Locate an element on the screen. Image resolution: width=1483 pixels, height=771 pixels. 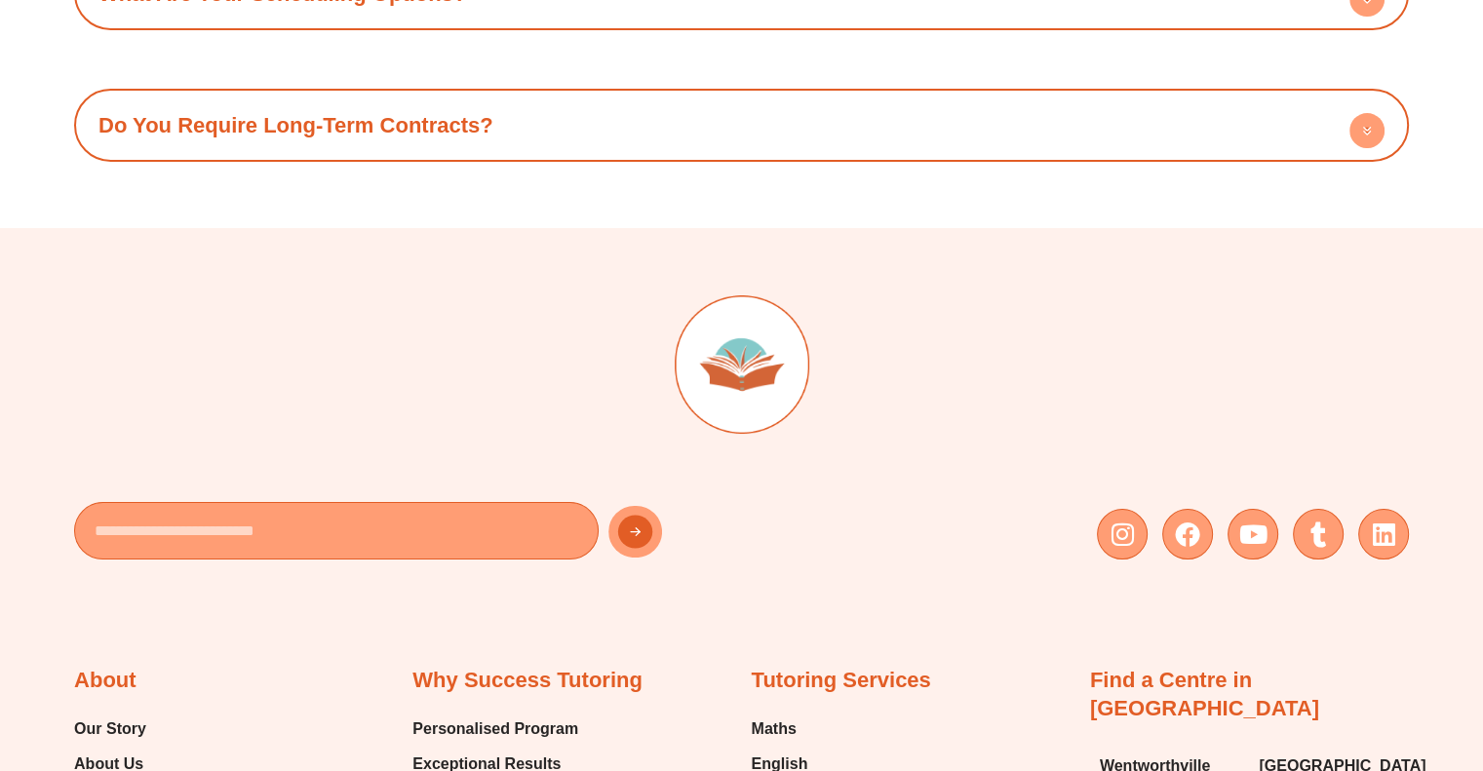
div: Chat Widget is located at coordinates (1435, 725).